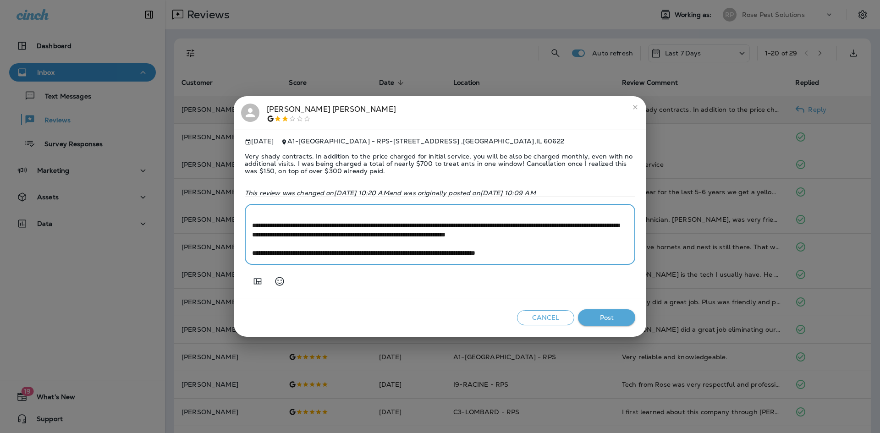  I want to click on button: Select an emoji, so click(280, 281).